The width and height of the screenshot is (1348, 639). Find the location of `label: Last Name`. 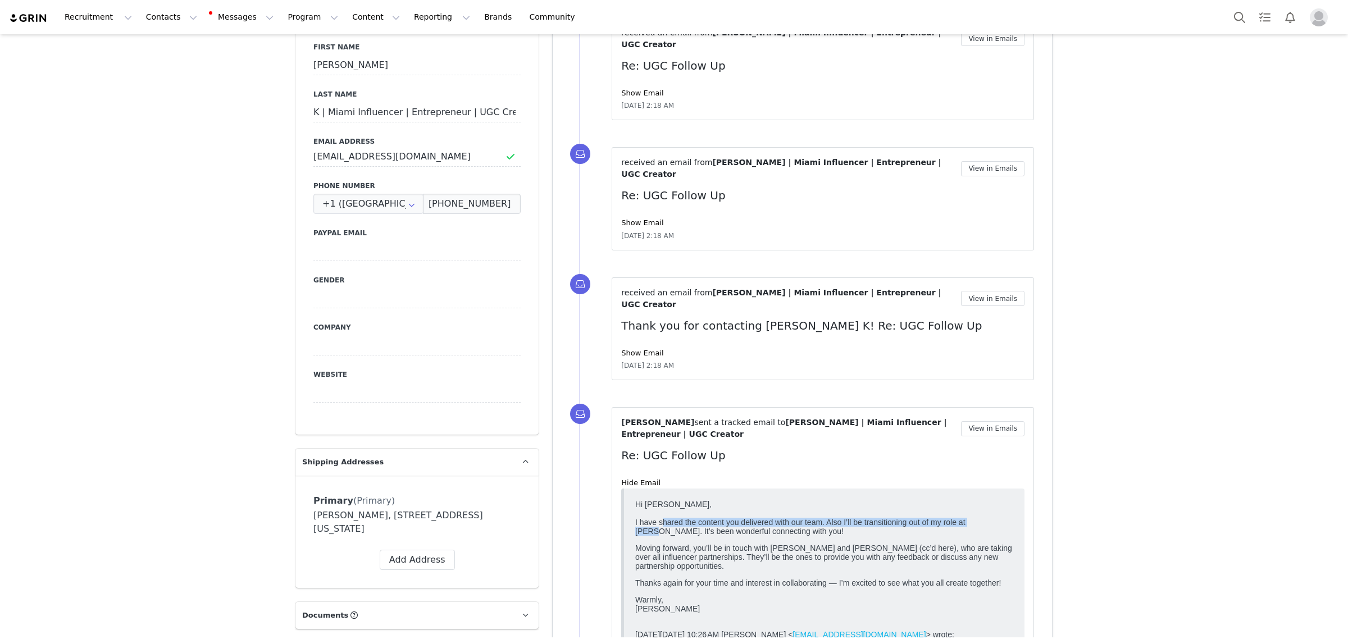

label: Last Name is located at coordinates (417, 94).